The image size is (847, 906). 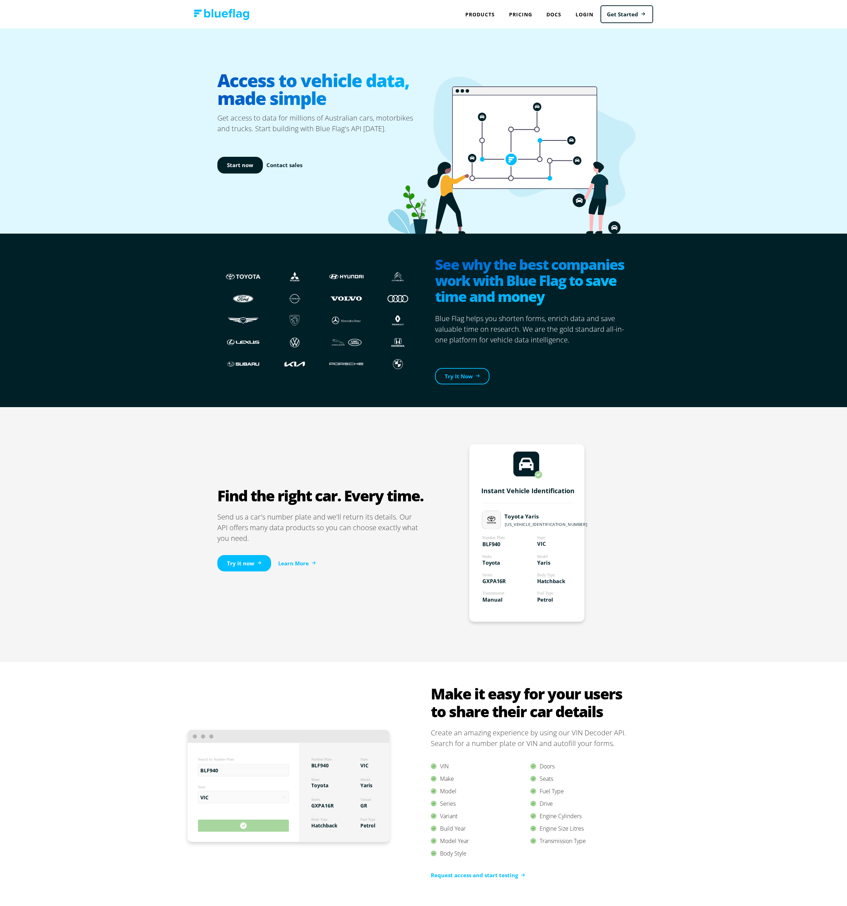 What do you see at coordinates (580, 791) in the screenshot?
I see `div: Fuel Type` at bounding box center [580, 791].